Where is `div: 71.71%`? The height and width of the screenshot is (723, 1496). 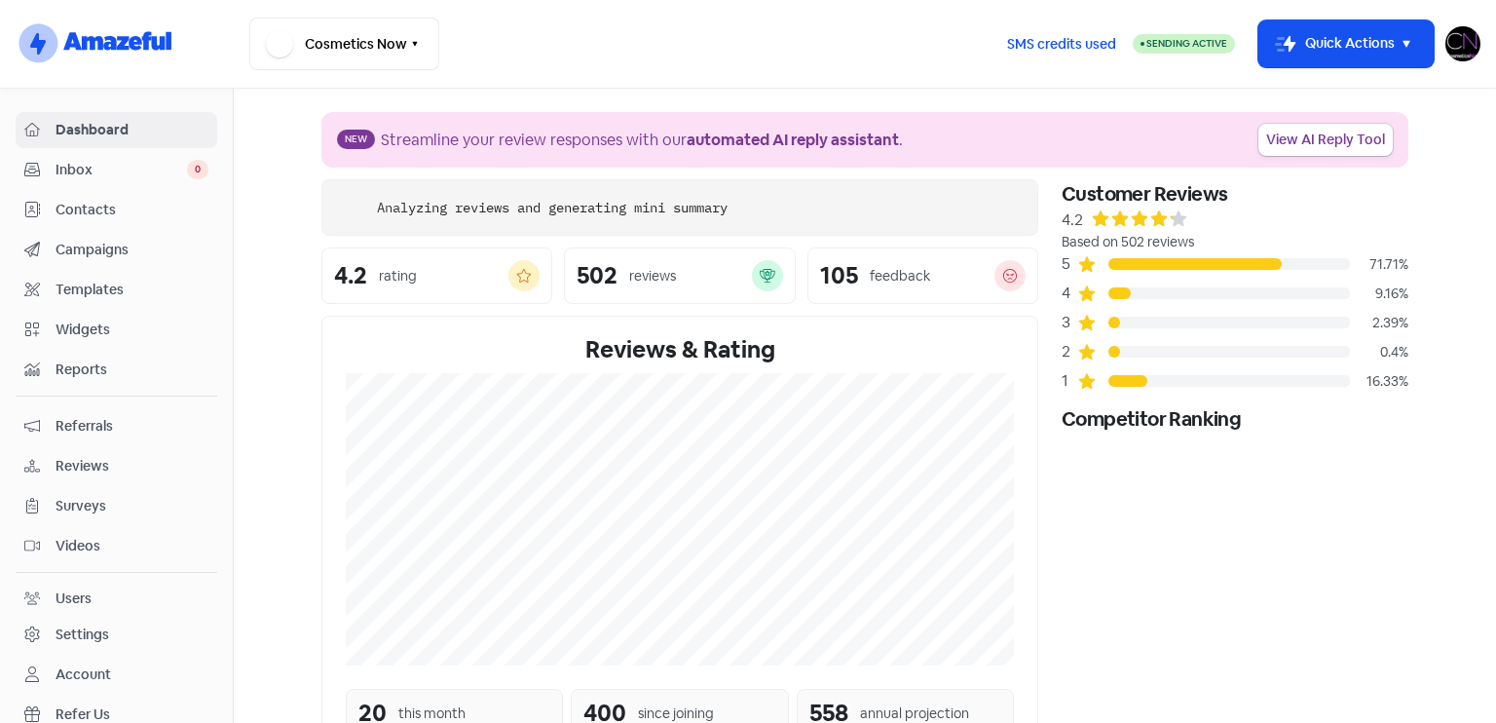 div: 71.71% is located at coordinates (1379, 264).